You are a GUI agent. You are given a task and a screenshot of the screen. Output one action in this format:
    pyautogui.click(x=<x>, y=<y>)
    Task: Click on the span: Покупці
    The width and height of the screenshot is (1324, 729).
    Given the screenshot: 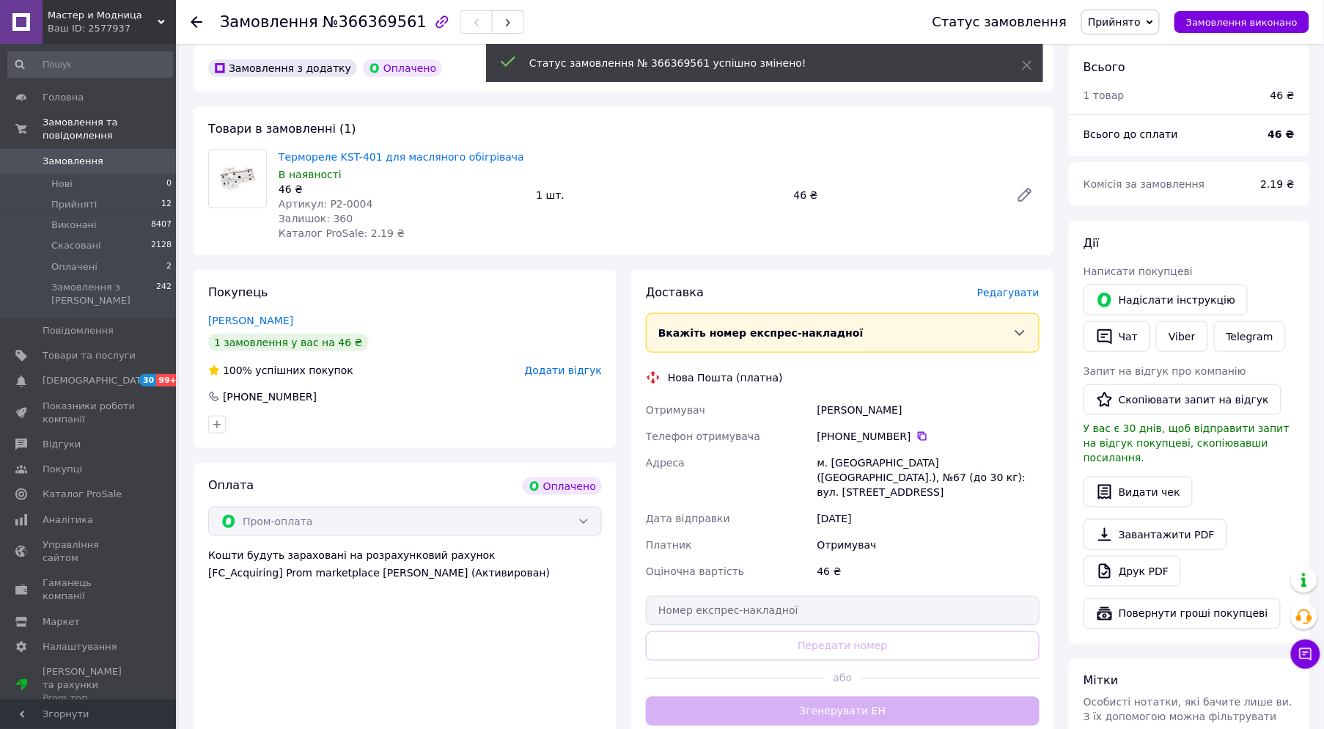 What is the action you would take?
    pyautogui.click(x=62, y=469)
    